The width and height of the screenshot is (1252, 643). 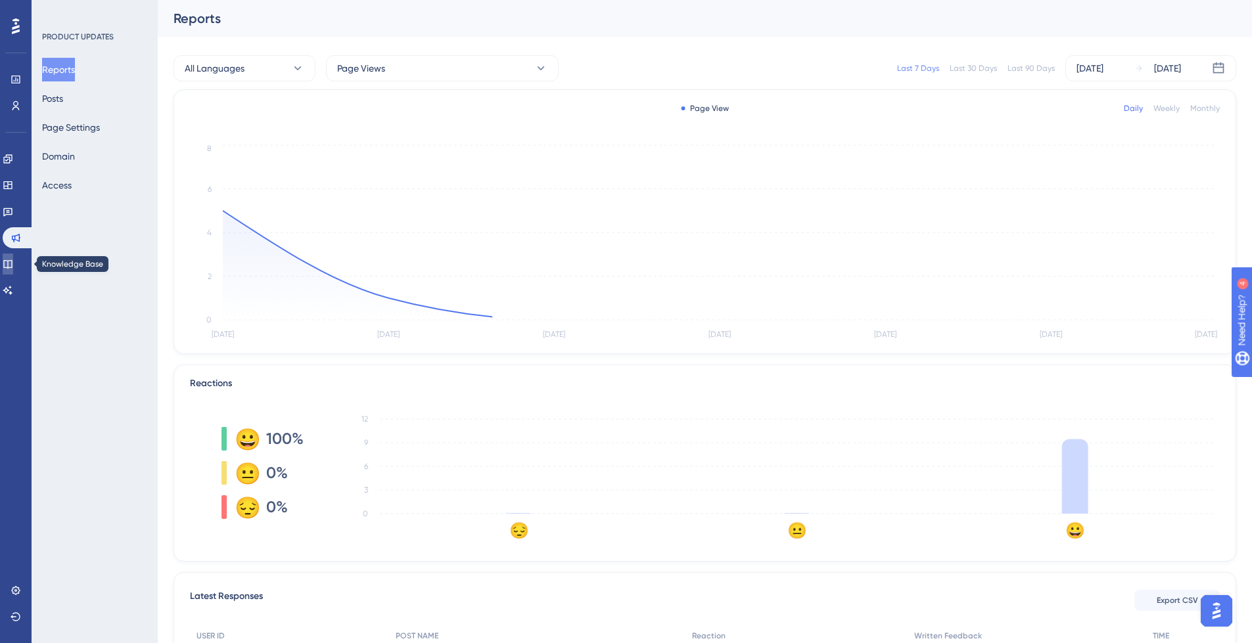 I want to click on button: Posts, so click(x=53, y=99).